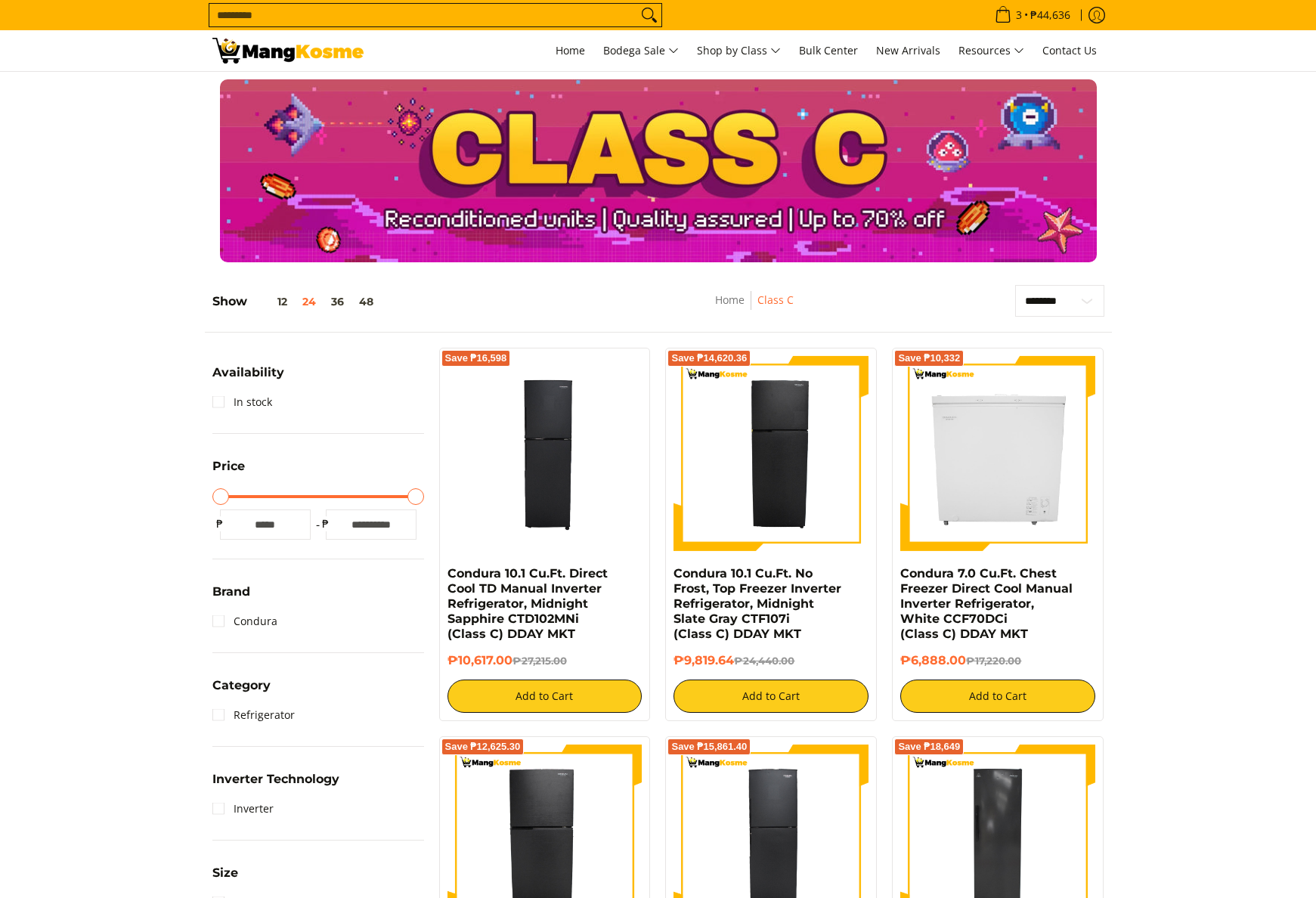 The image size is (1316, 898). What do you see at coordinates (829, 51) in the screenshot?
I see `a: Bulk Center` at bounding box center [829, 51].